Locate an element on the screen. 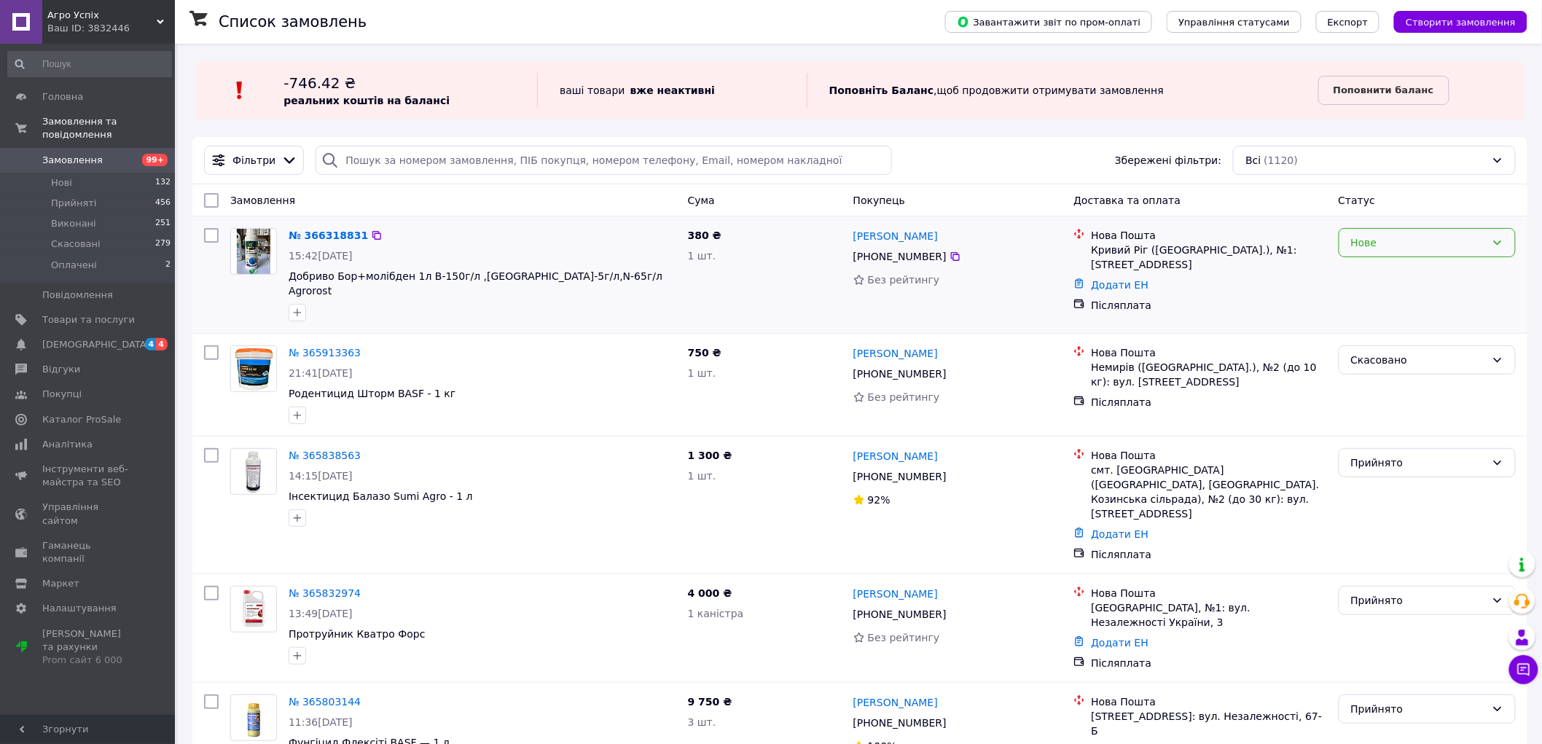  span: 132 is located at coordinates (162, 183).